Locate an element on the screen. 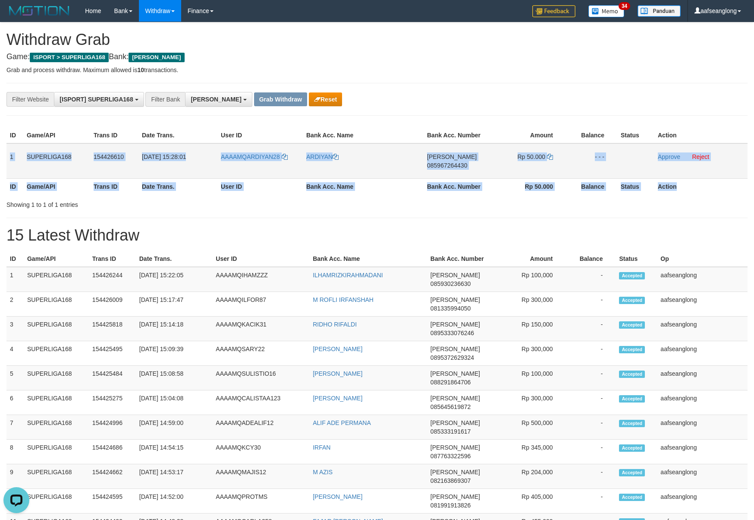  td: 154425275 is located at coordinates (112, 402).